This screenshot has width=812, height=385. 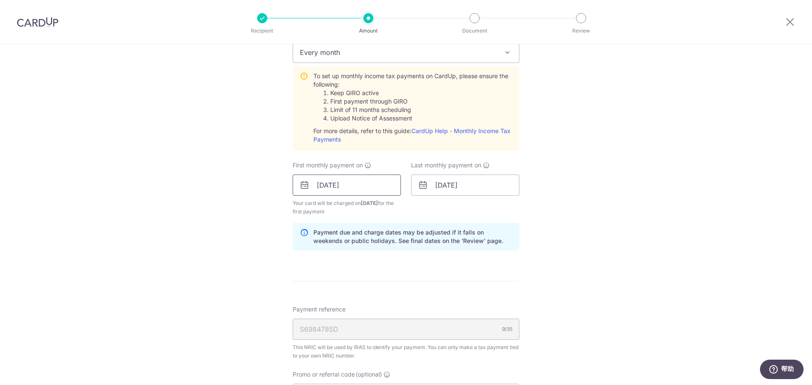 I want to click on p: Amount, so click(x=368, y=31).